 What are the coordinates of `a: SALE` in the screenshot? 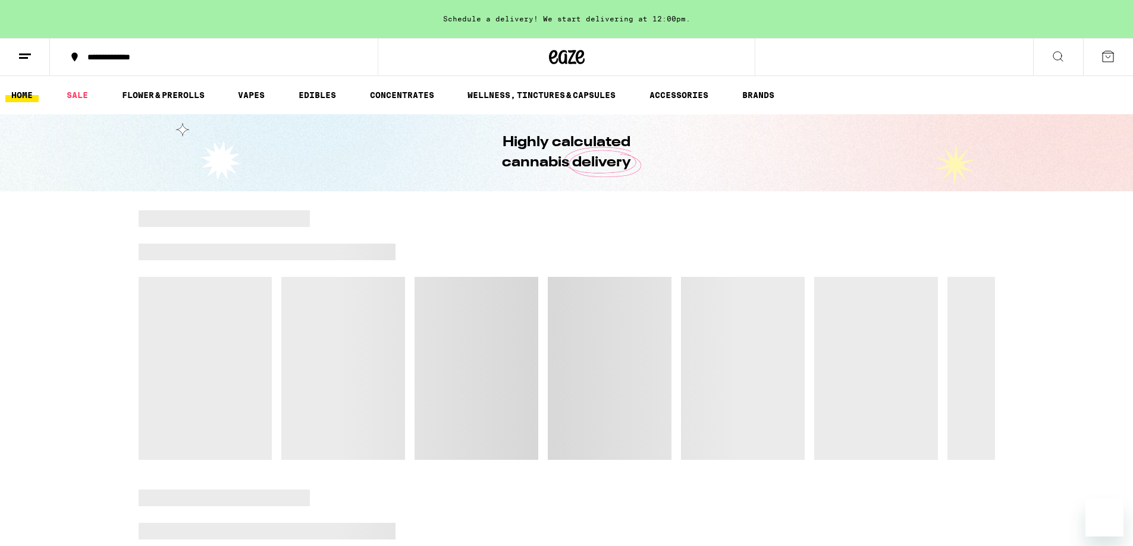 It's located at (77, 95).